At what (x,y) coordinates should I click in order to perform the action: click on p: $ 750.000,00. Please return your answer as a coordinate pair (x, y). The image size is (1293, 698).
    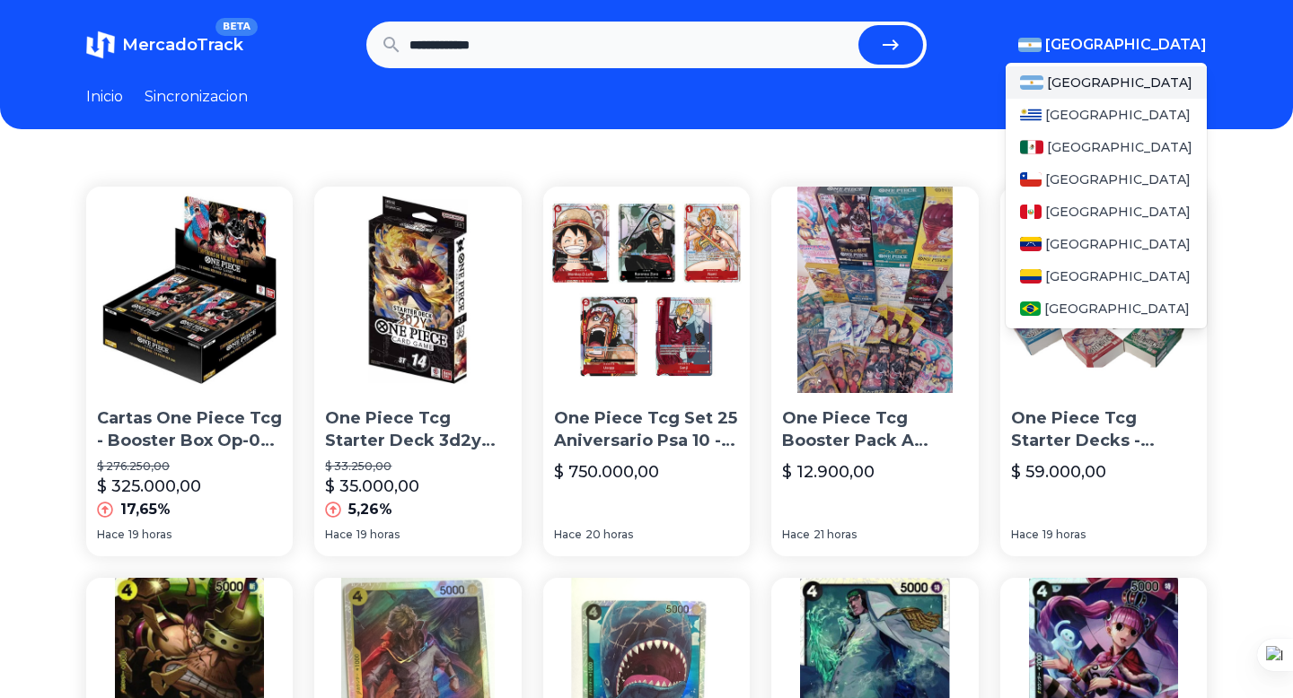
    Looking at the image, I should click on (606, 472).